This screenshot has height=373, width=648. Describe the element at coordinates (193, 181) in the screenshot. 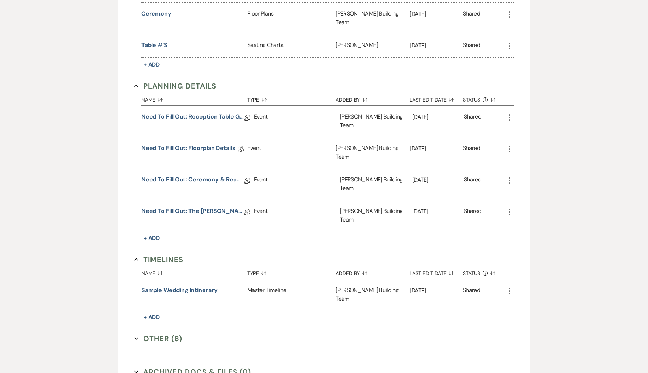

I see `a: Need to Fill Out: Ceremony & Reception Details` at that location.